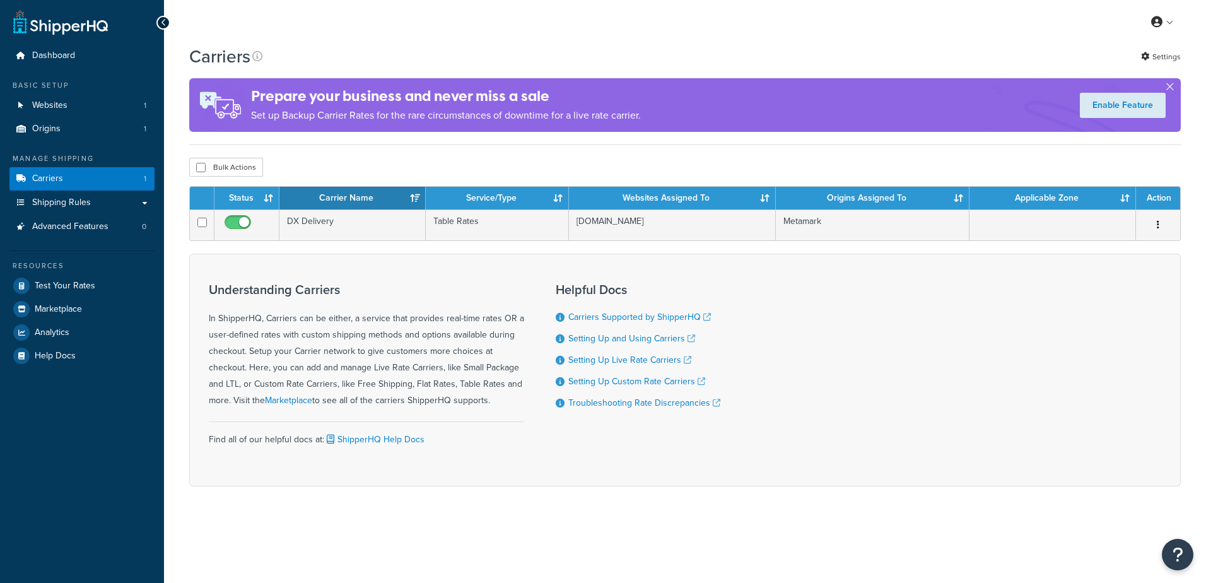  I want to click on li: Origins, so click(82, 129).